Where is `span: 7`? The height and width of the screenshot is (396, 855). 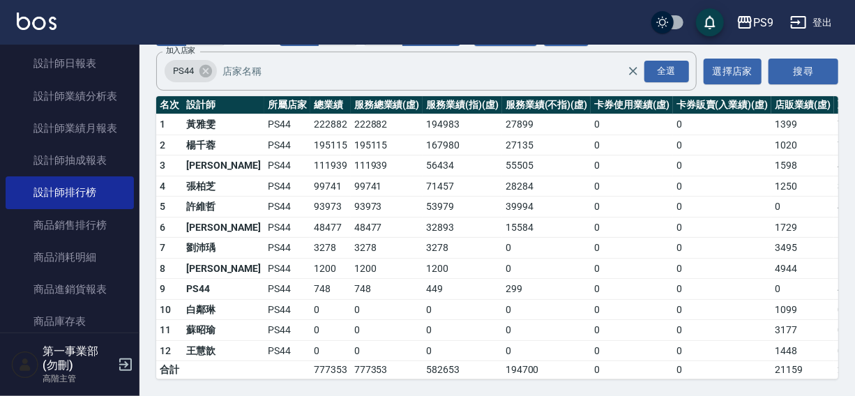 span: 7 is located at coordinates (162, 248).